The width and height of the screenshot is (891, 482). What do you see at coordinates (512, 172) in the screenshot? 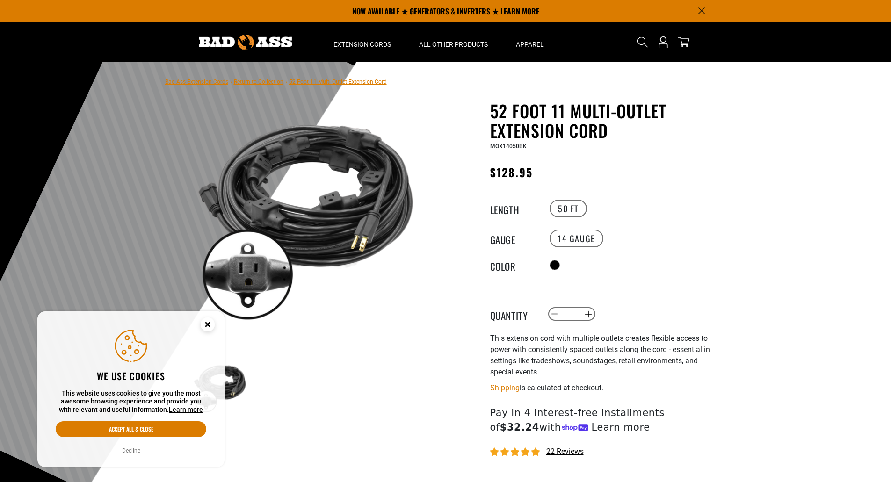
I see `span: $128.95` at bounding box center [512, 172].